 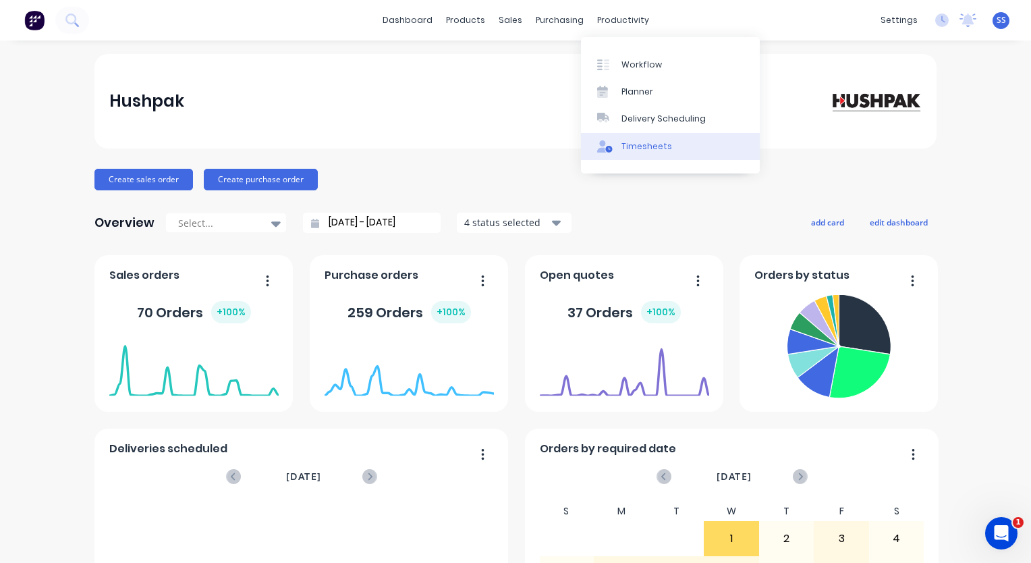 What do you see at coordinates (577, 275) in the screenshot?
I see `span: Open quotes` at bounding box center [577, 275].